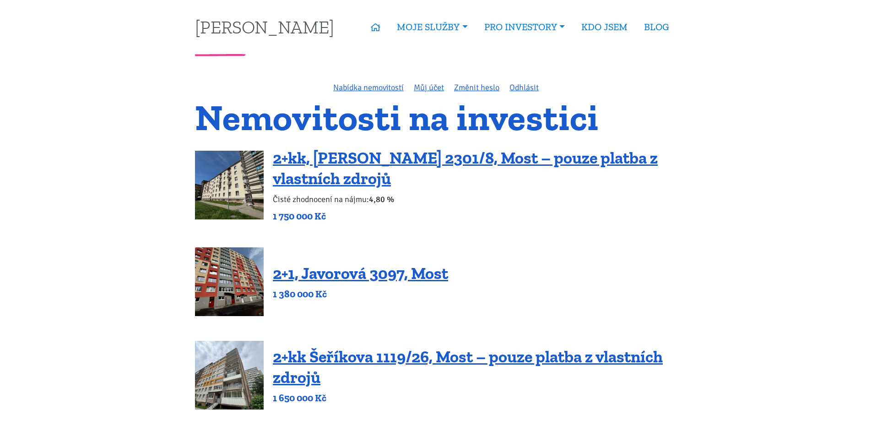 This screenshot has width=872, height=421. Describe the element at coordinates (525, 27) in the screenshot. I see `a: PRO INVESTORY` at that location.